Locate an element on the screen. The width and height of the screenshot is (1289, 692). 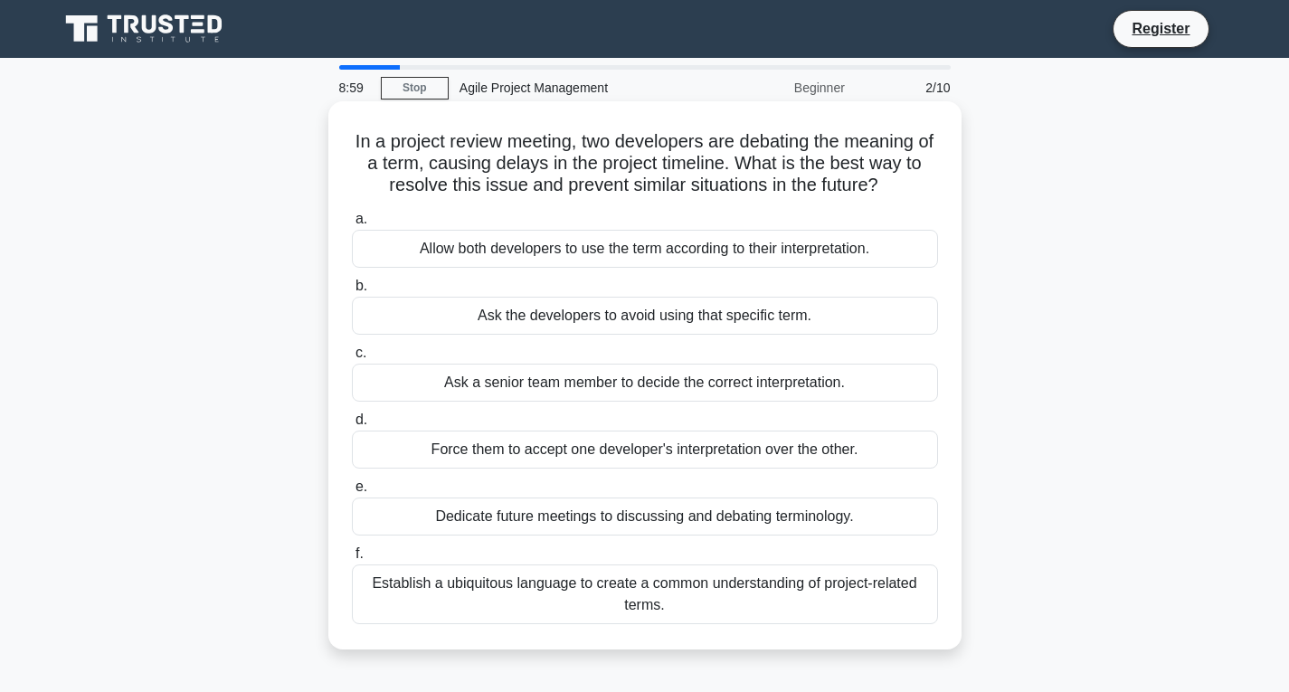
span: f. is located at coordinates (359, 553).